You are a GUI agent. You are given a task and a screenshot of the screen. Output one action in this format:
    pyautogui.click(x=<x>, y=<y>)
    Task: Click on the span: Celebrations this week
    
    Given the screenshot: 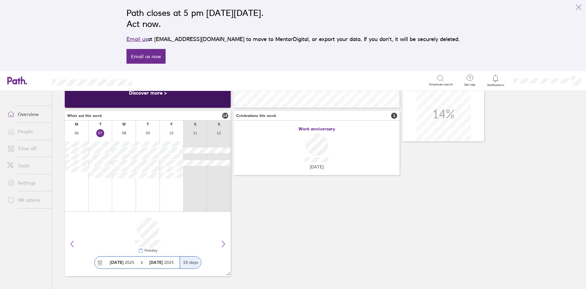 What is the action you would take?
    pyautogui.click(x=256, y=116)
    